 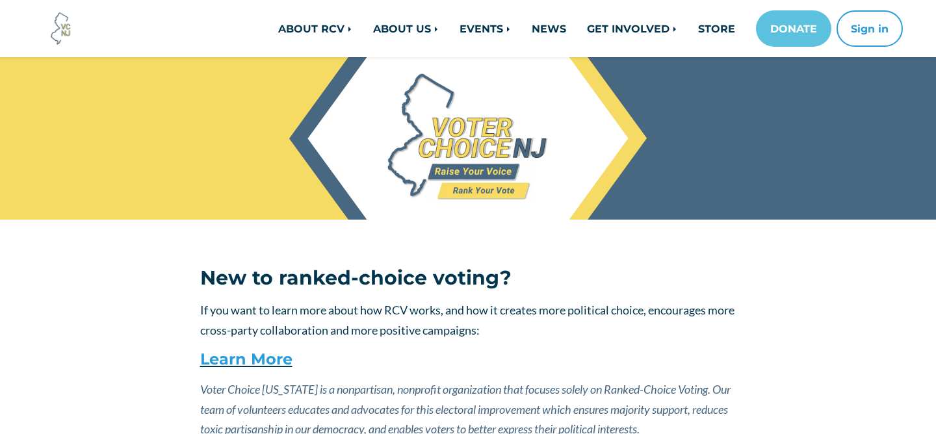 I want to click on button: Sign in or sign up, so click(x=870, y=29).